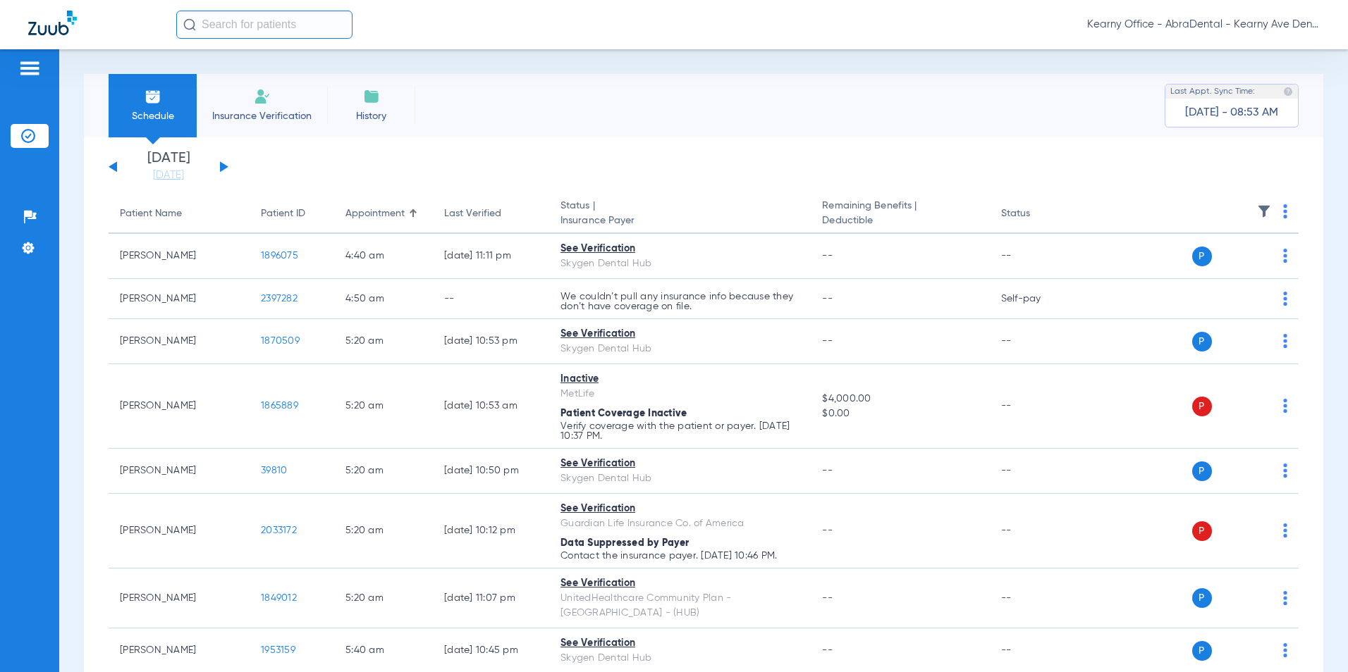 The height and width of the screenshot is (672, 1348). I want to click on img: hamburger-icon, so click(30, 68).